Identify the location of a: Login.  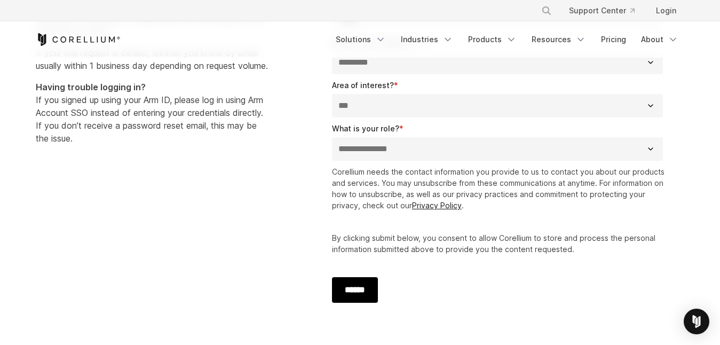
(666, 11).